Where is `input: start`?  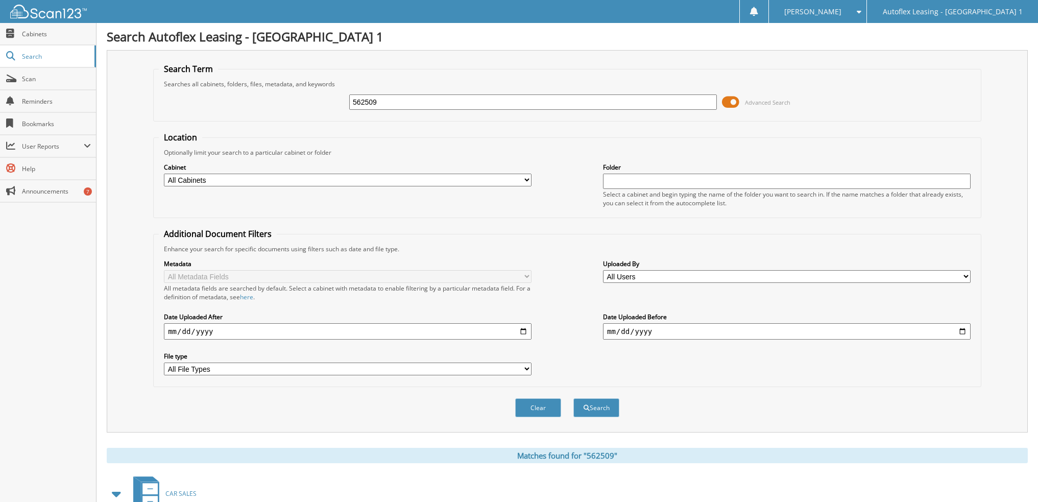
input: start is located at coordinates (348, 331).